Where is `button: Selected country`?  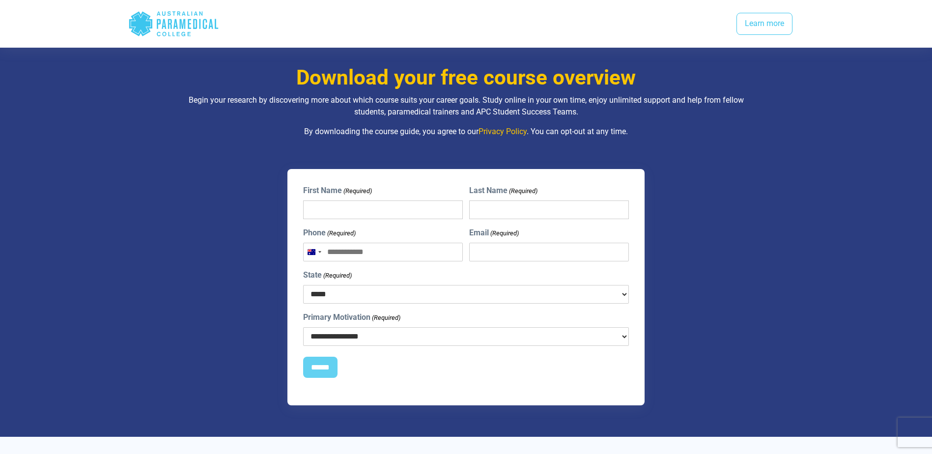
button: Selected country is located at coordinates (314, 252).